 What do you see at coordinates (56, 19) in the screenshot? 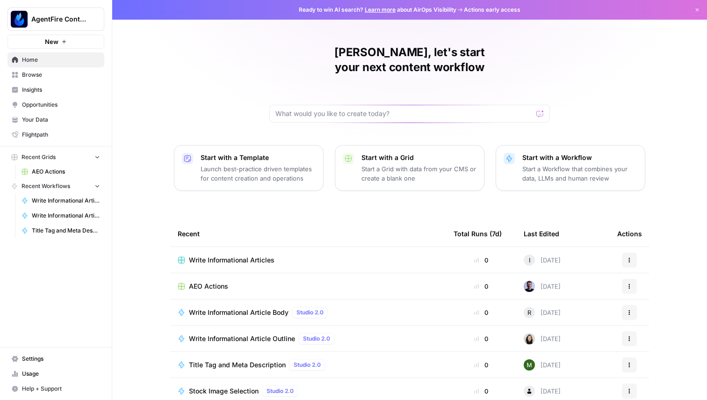
I see `button: Workspace: AgentFire Content` at bounding box center [56, 19].